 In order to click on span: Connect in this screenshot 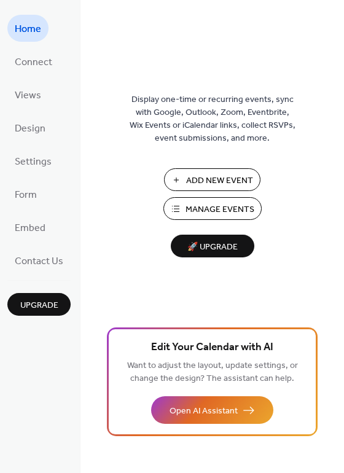, I will do `click(33, 63)`.